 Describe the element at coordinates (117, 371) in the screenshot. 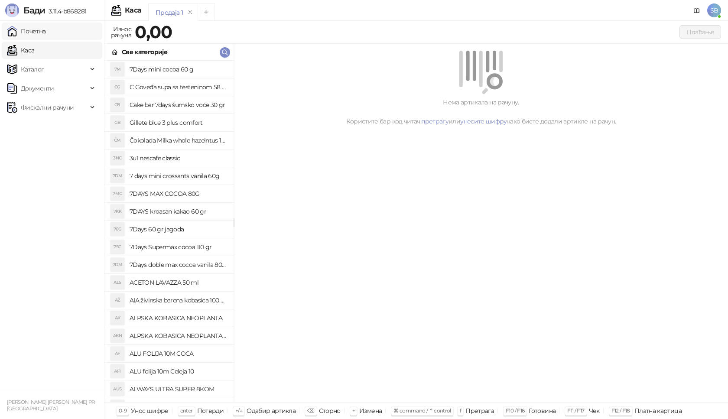

I see `div: AF1` at that location.